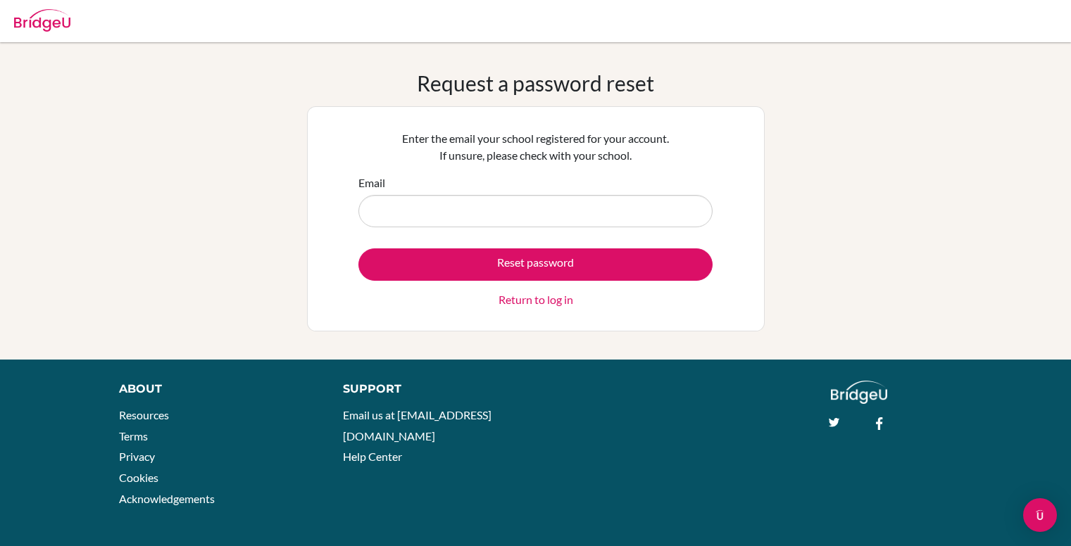  I want to click on a: Privacy, so click(137, 456).